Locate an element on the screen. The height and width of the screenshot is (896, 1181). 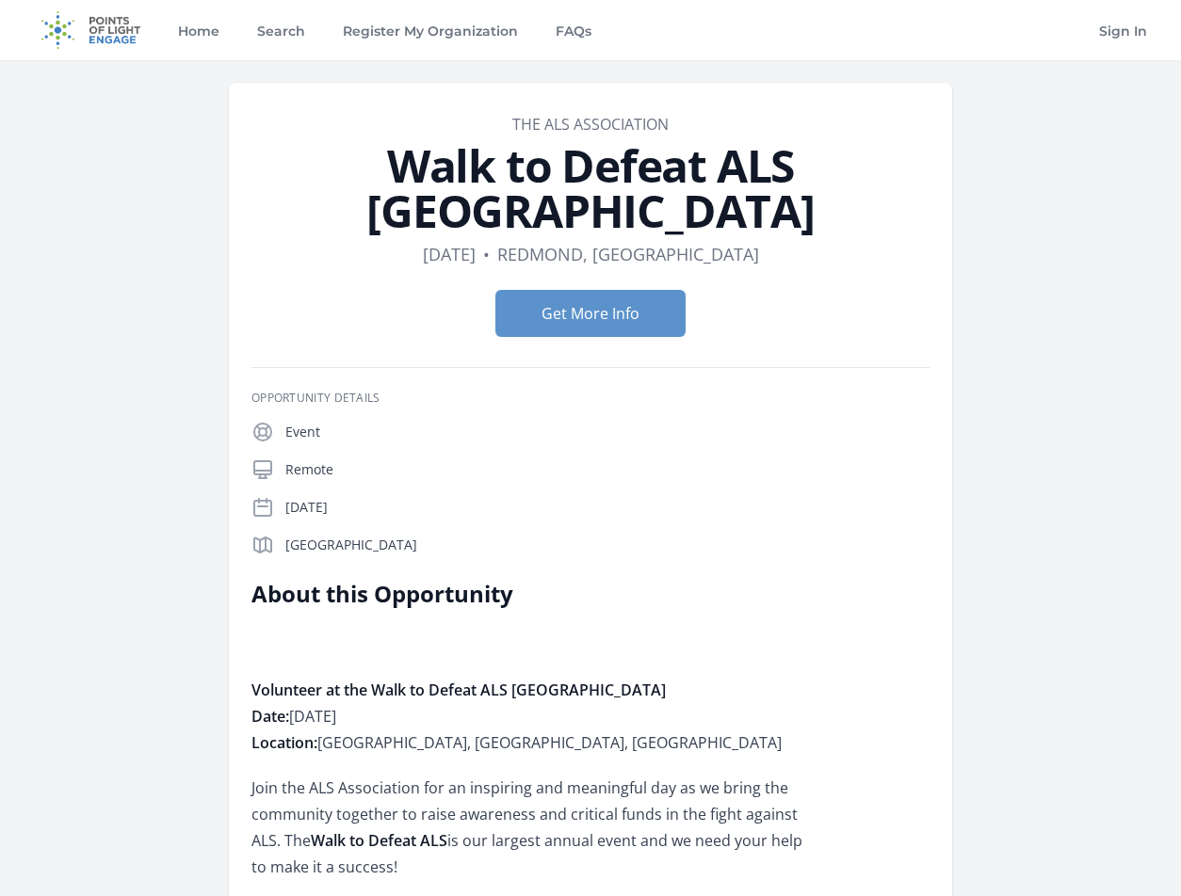
strong: Date: is located at coordinates (270, 716).